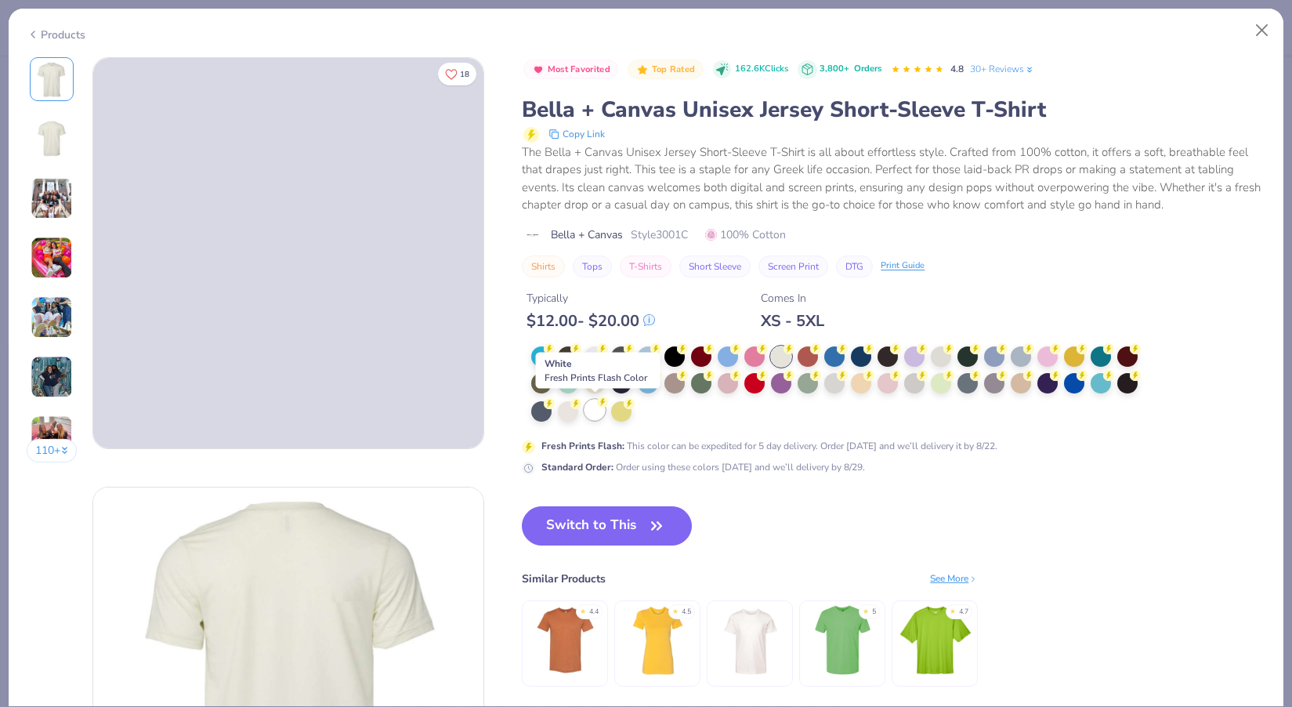 The image size is (1292, 707). Describe the element at coordinates (646, 266) in the screenshot. I see `button: T-Shirts` at that location.